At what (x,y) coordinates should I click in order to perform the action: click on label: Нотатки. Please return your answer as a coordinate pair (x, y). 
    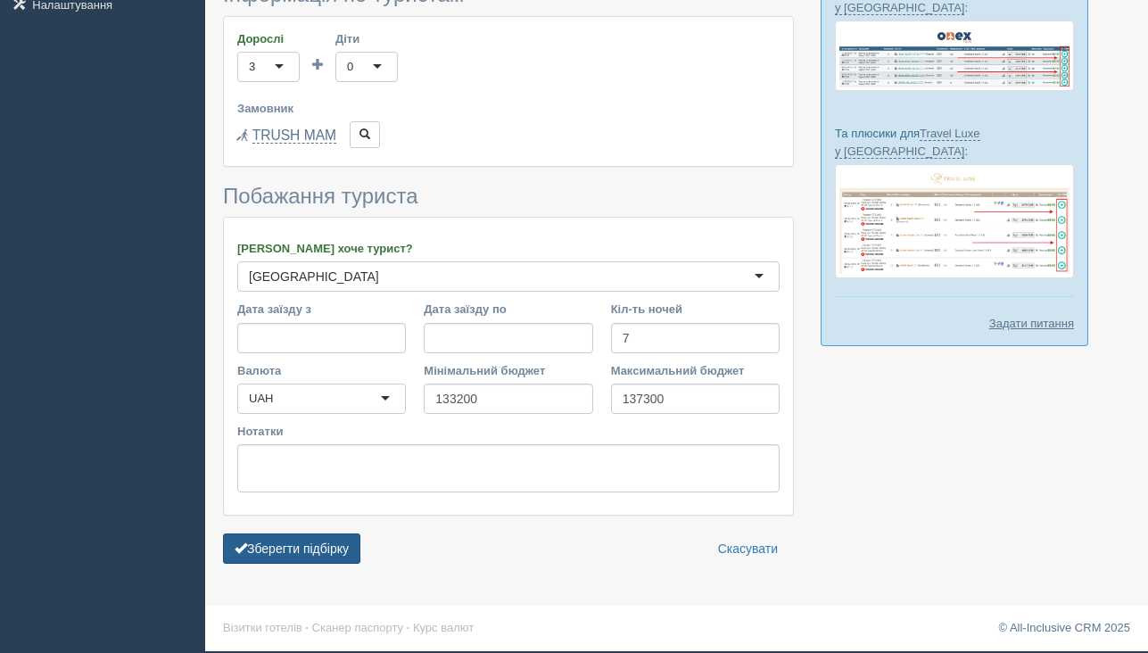
    Looking at the image, I should click on (509, 431).